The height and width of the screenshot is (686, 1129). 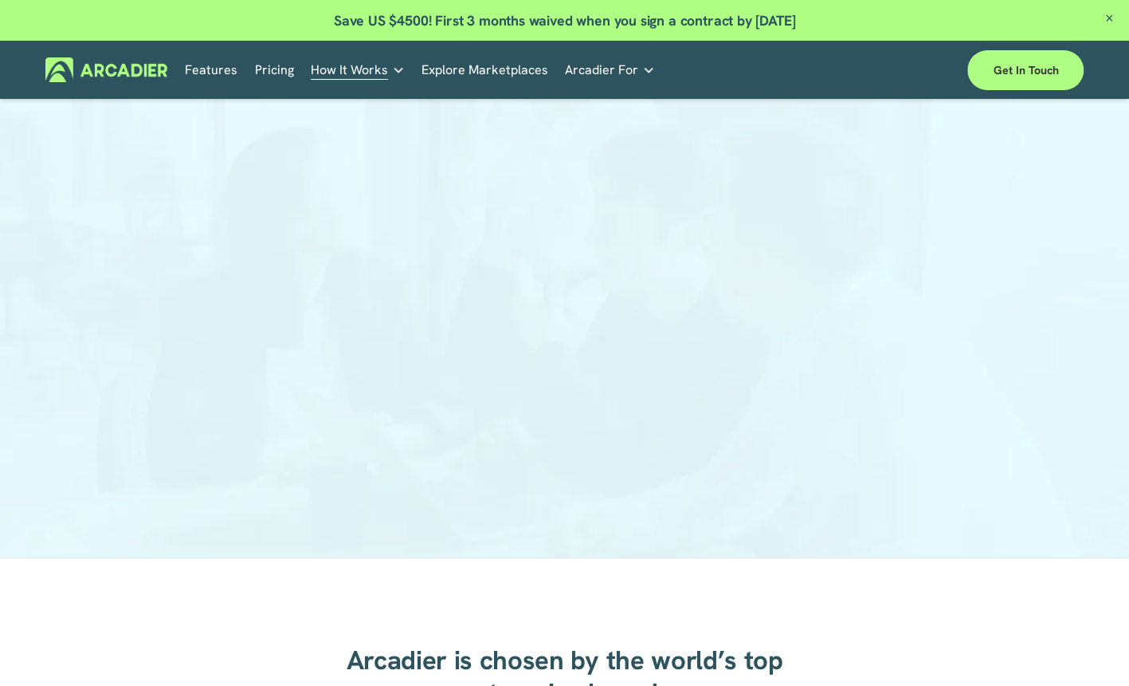 I want to click on img: Arcadier, so click(x=106, y=69).